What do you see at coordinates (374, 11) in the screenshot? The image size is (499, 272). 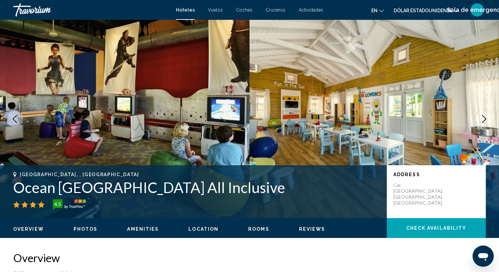 I see `font: en` at bounding box center [374, 11].